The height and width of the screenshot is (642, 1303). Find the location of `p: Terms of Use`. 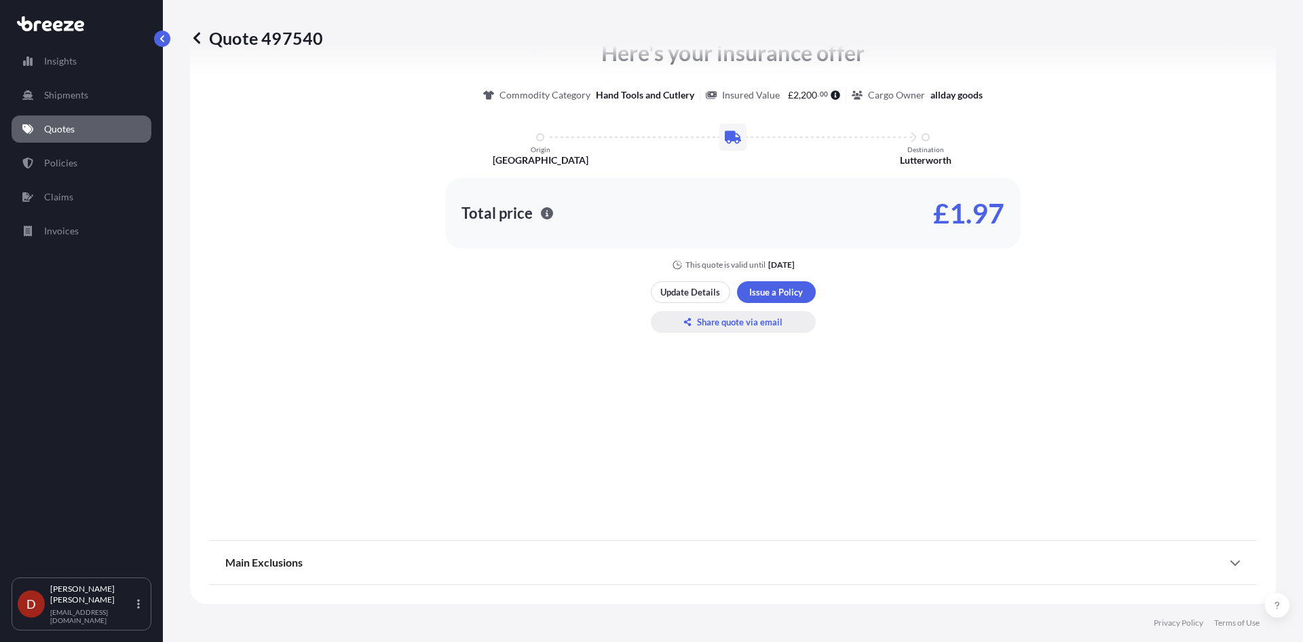

p: Terms of Use is located at coordinates (1237, 623).